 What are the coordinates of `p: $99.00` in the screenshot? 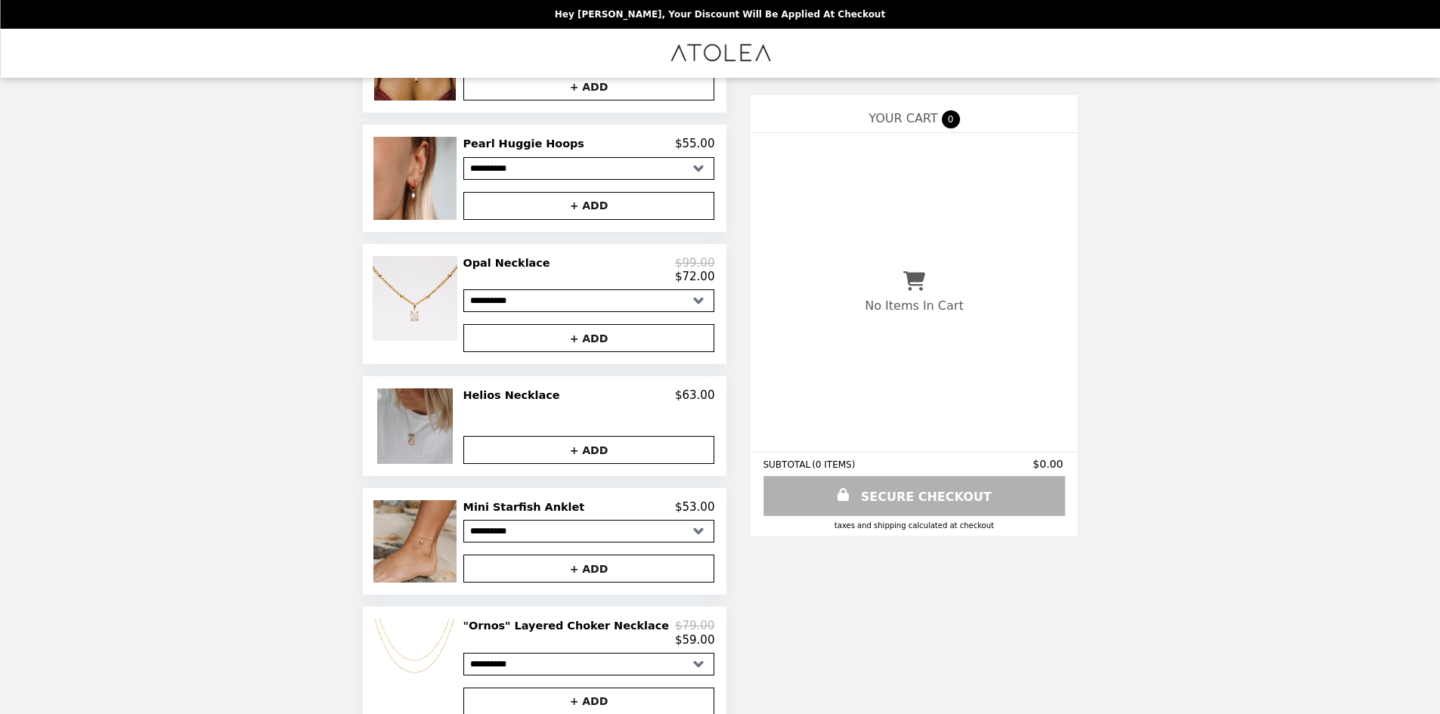 It's located at (694, 263).